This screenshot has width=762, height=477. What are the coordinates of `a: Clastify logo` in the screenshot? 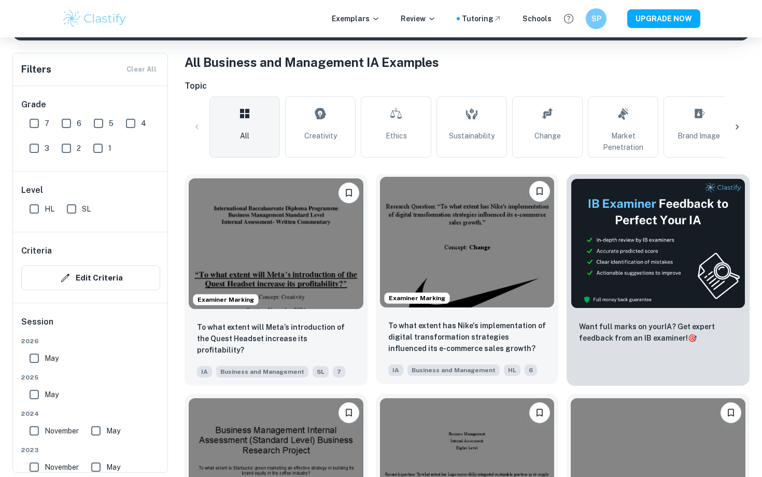 It's located at (94, 19).